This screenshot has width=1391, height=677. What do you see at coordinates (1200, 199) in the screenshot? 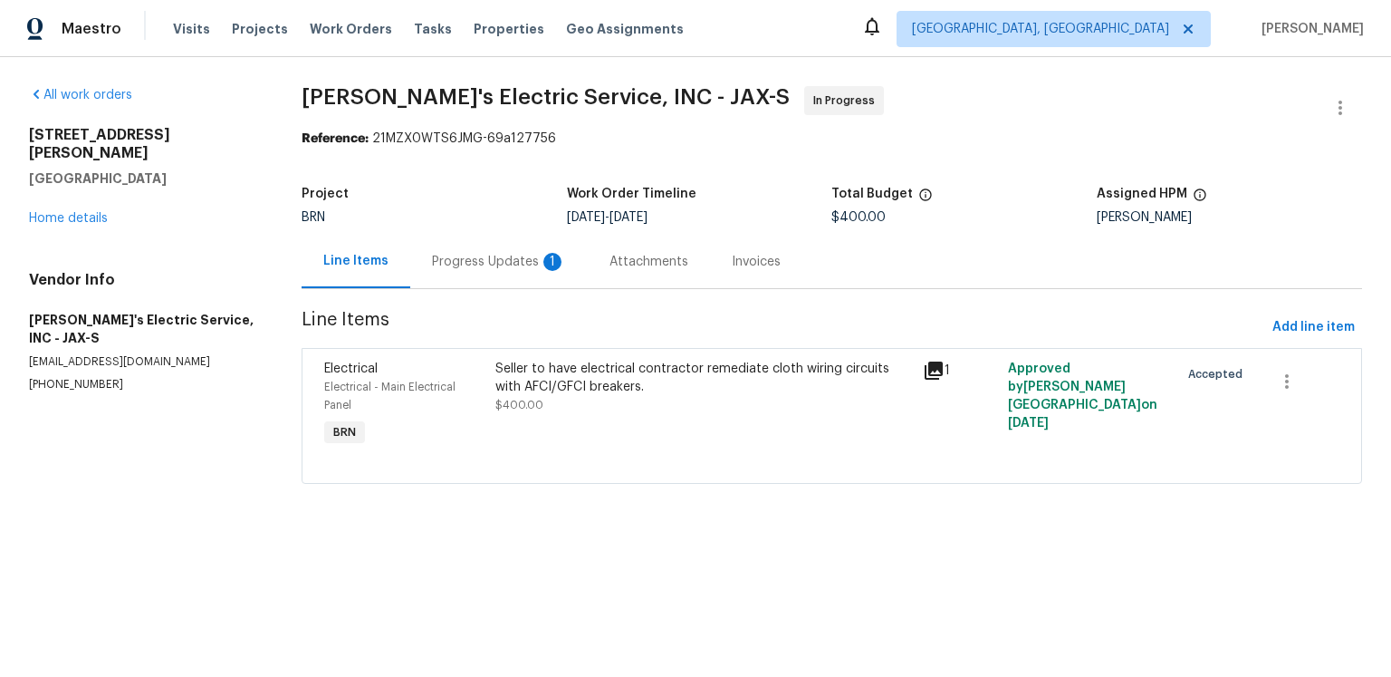
I see `span: The hpm assigned to this work order.` at bounding box center [1200, 199].